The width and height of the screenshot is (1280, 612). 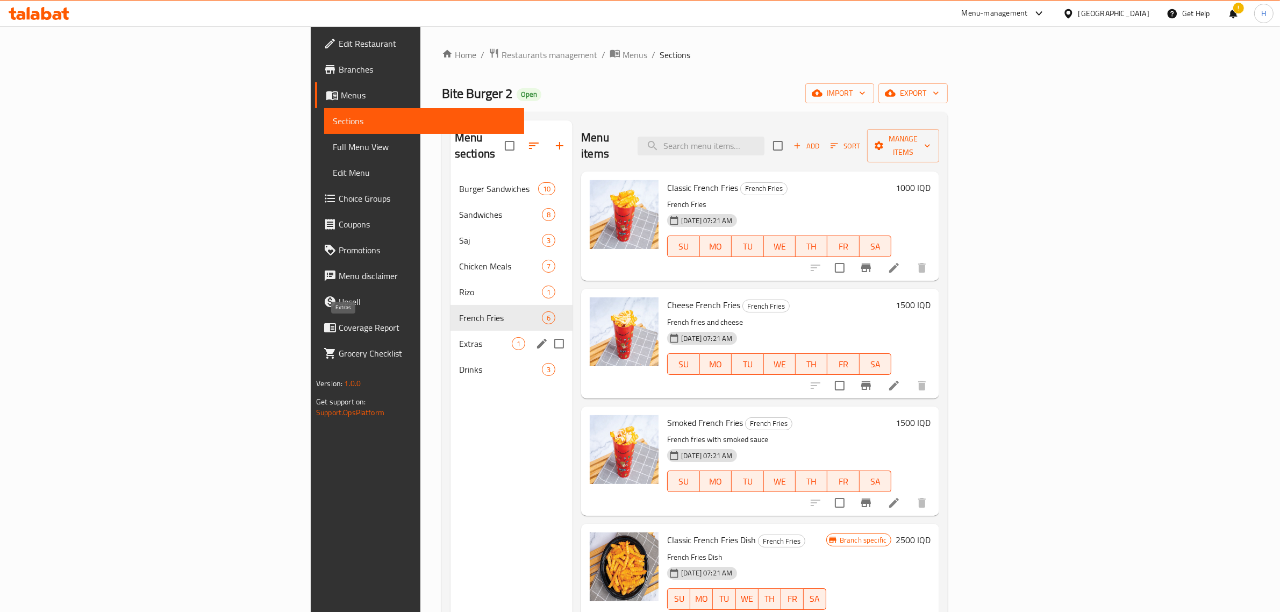 I want to click on span: Saj, so click(x=500, y=240).